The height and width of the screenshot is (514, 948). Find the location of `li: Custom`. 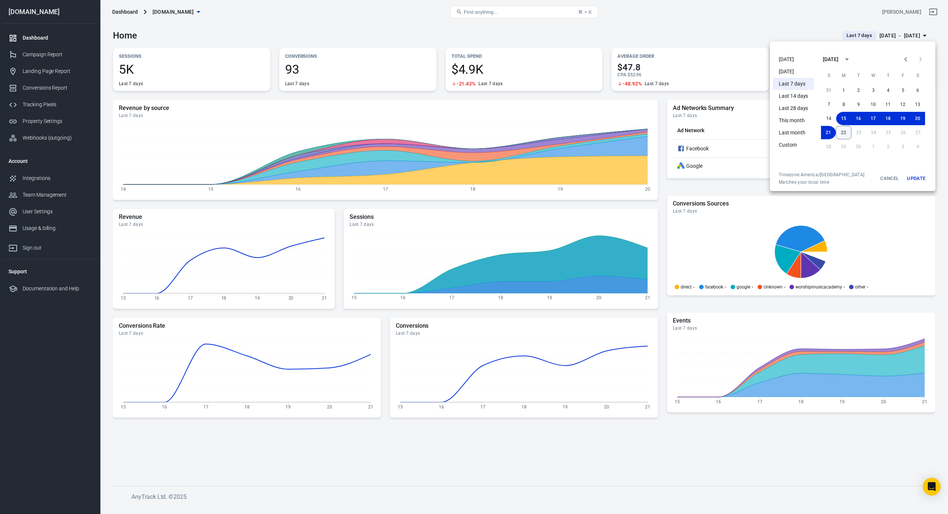

li: Custom is located at coordinates (793, 145).